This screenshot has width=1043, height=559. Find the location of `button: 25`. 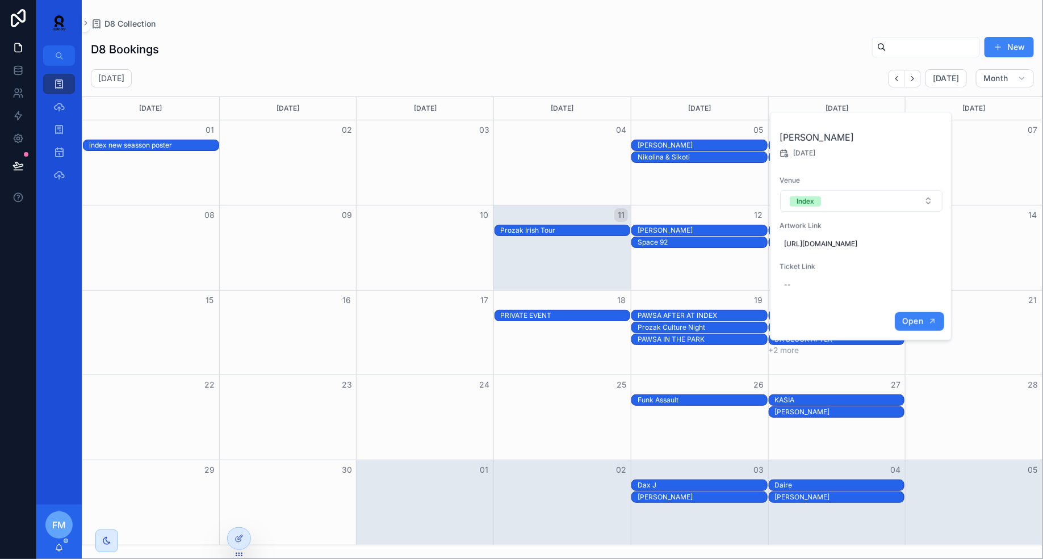

button: 25 is located at coordinates (621, 385).